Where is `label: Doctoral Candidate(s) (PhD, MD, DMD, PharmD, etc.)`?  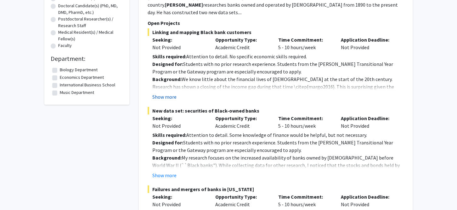 label: Doctoral Candidate(s) (PhD, MD, DMD, PharmD, etc.) is located at coordinates (91, 9).